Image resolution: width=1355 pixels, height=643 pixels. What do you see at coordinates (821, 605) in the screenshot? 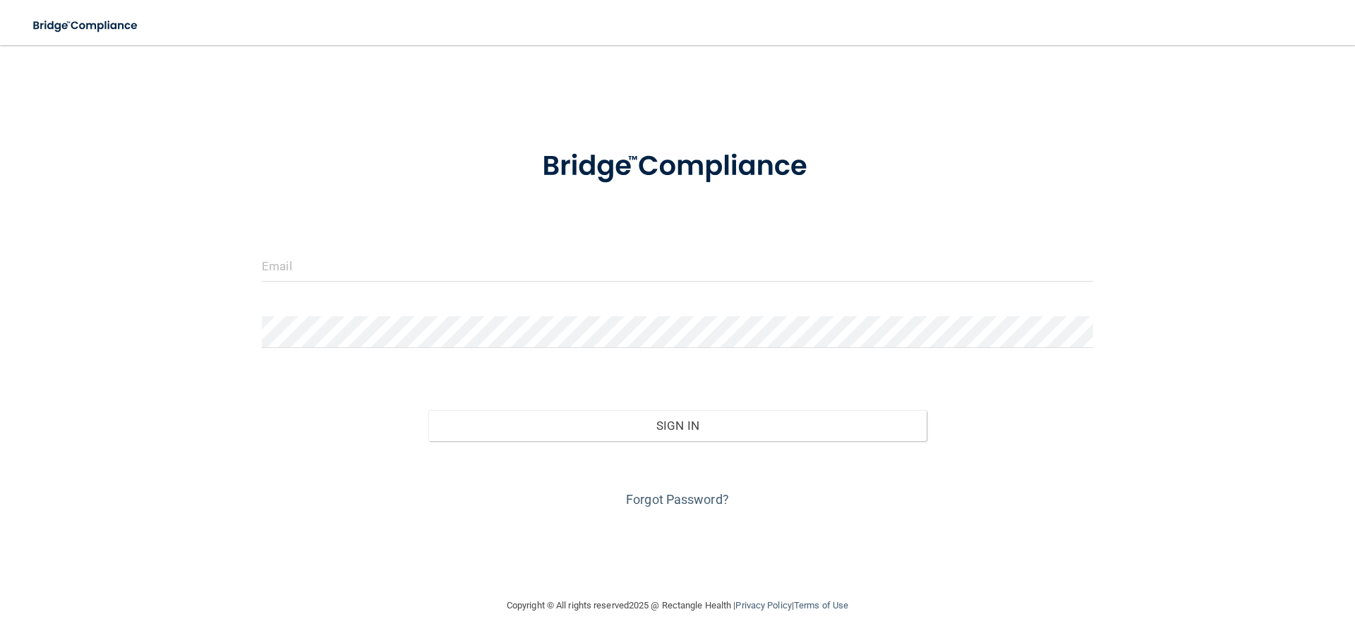
I see `a: Terms of Use` at bounding box center [821, 605].